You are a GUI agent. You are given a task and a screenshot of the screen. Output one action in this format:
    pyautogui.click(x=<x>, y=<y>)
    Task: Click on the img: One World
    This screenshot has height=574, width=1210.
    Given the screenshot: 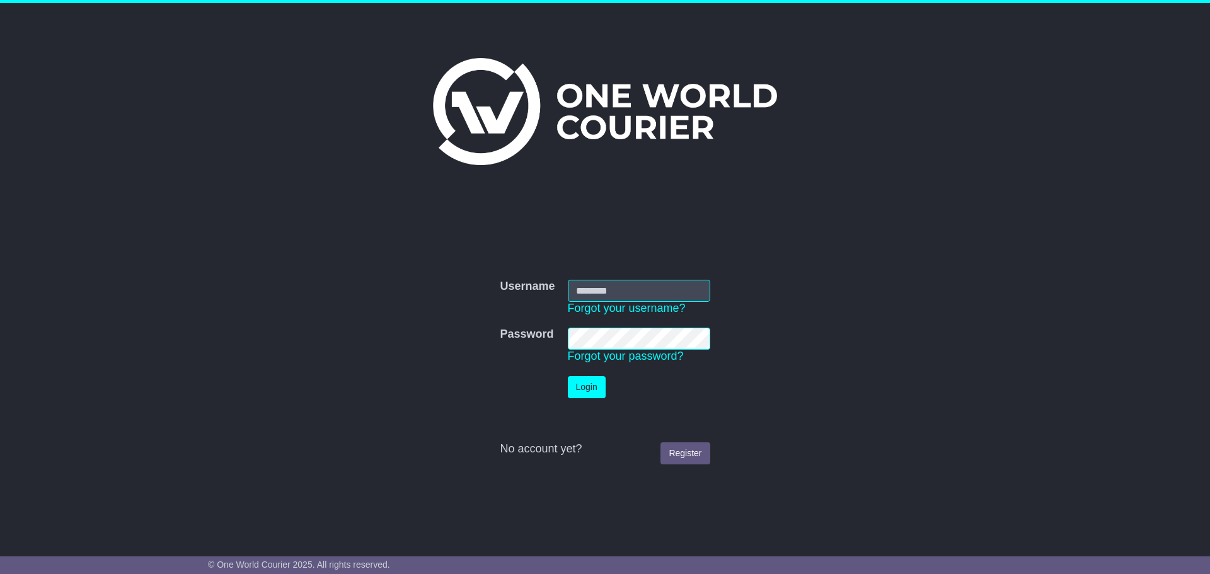 What is the action you would take?
    pyautogui.click(x=605, y=112)
    